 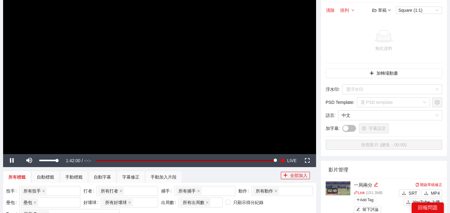 What do you see at coordinates (418, 184) in the screenshot?
I see `span: copy` at bounding box center [418, 184].